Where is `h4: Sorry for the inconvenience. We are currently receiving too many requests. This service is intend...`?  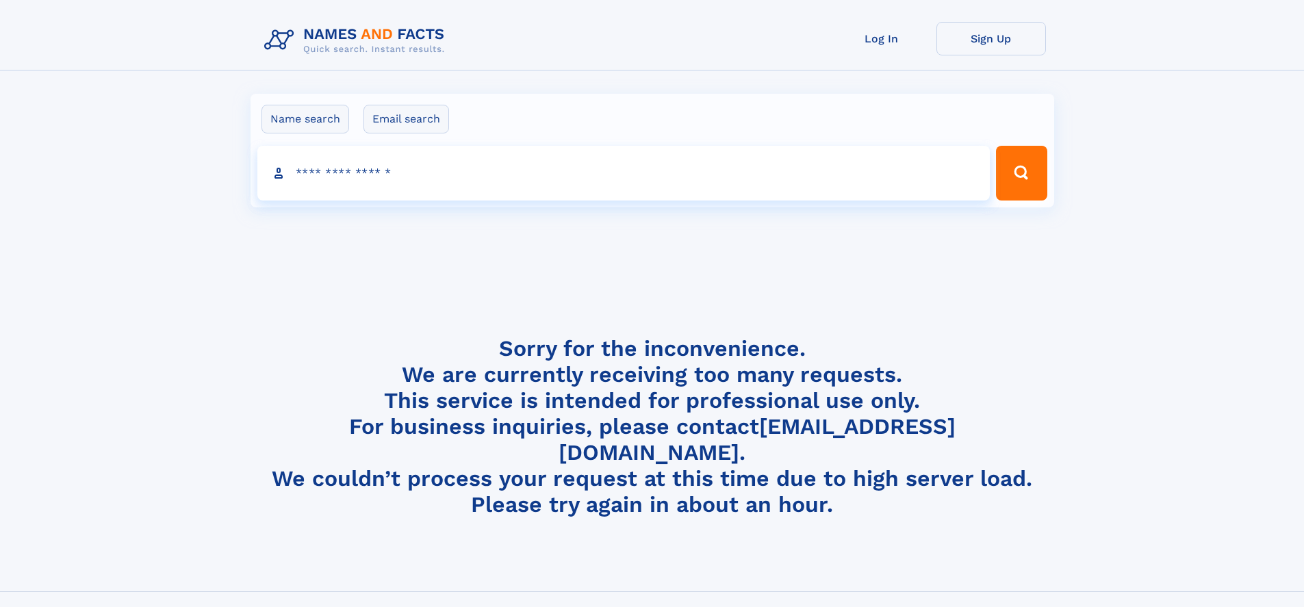 h4: Sorry for the inconvenience. We are currently receiving too many requests. This service is intend... is located at coordinates (652, 426).